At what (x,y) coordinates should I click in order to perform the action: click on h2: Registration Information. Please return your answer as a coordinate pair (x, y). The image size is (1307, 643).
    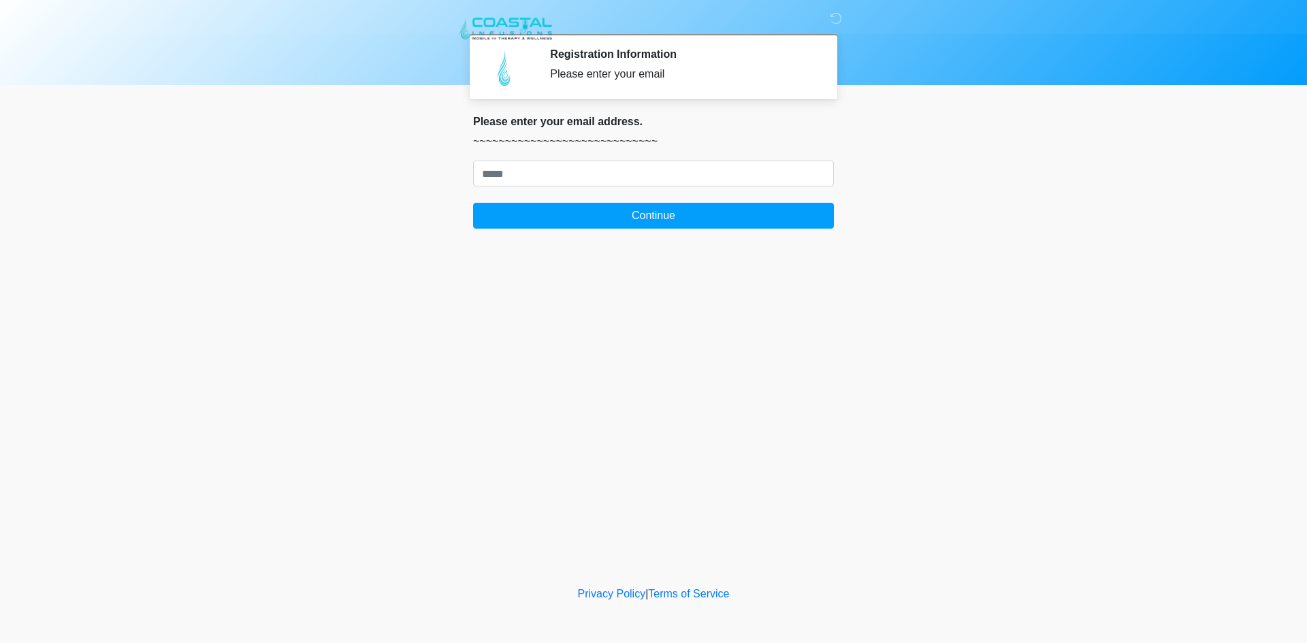
    Looking at the image, I should click on (681, 54).